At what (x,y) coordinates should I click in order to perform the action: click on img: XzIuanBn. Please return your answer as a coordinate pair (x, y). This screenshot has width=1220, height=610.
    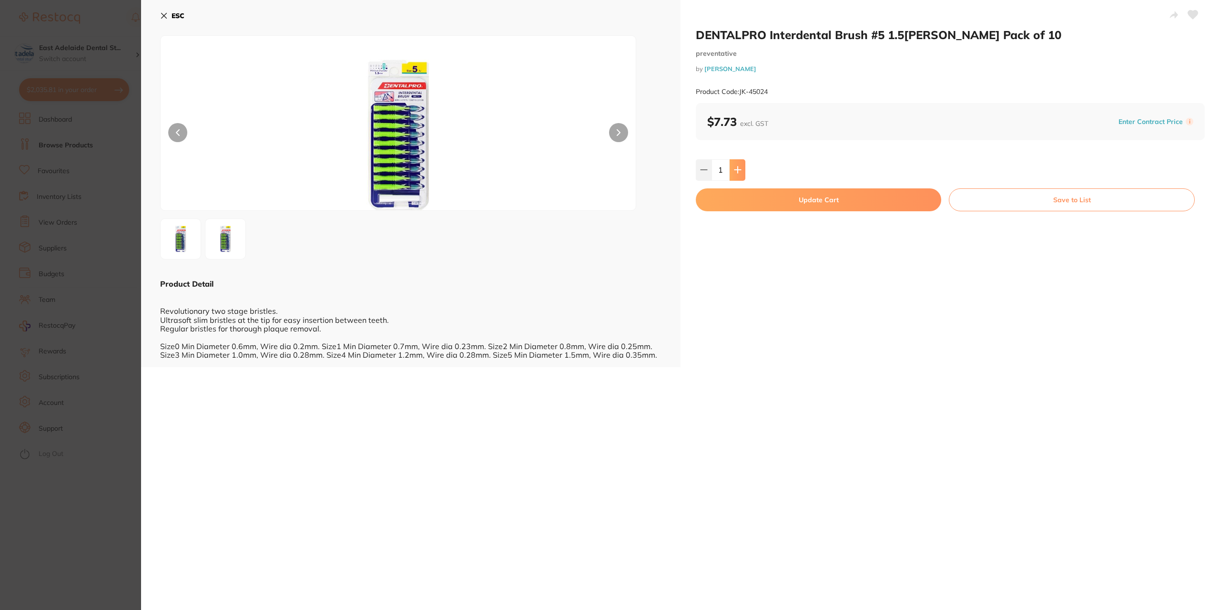
    Looking at the image, I should click on (225, 239).